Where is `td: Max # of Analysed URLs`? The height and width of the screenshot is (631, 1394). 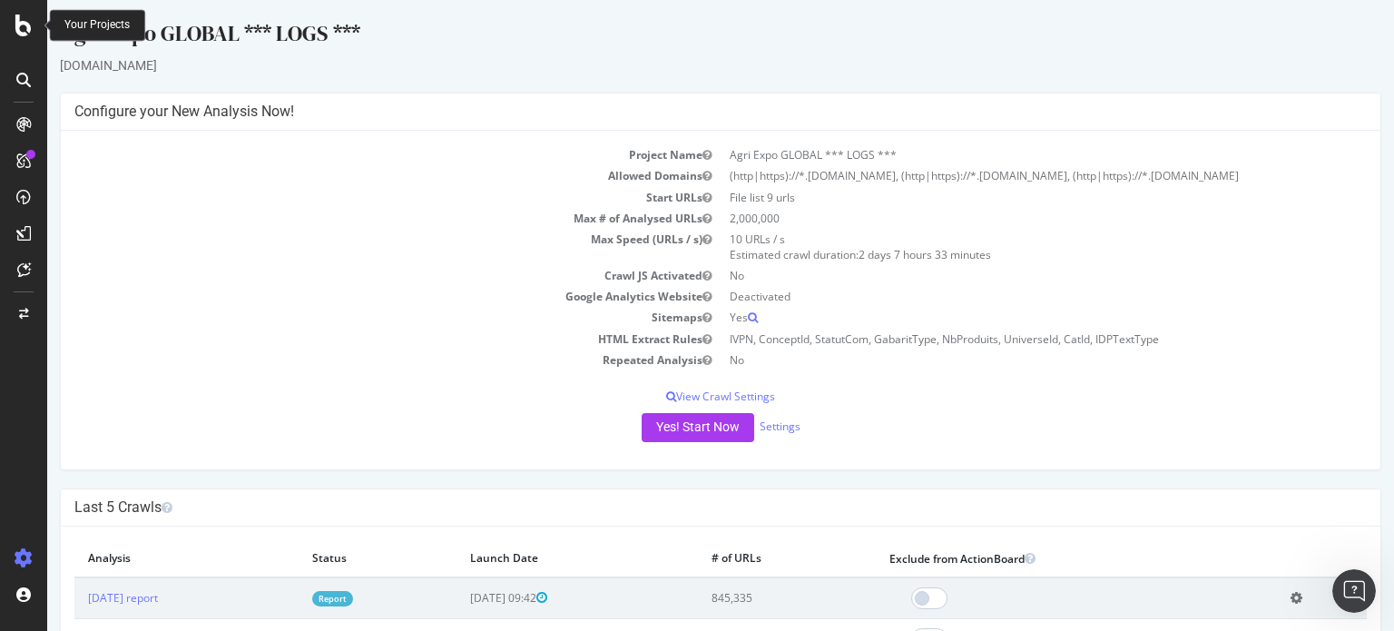
td: Max # of Analysed URLs is located at coordinates (350, 218).